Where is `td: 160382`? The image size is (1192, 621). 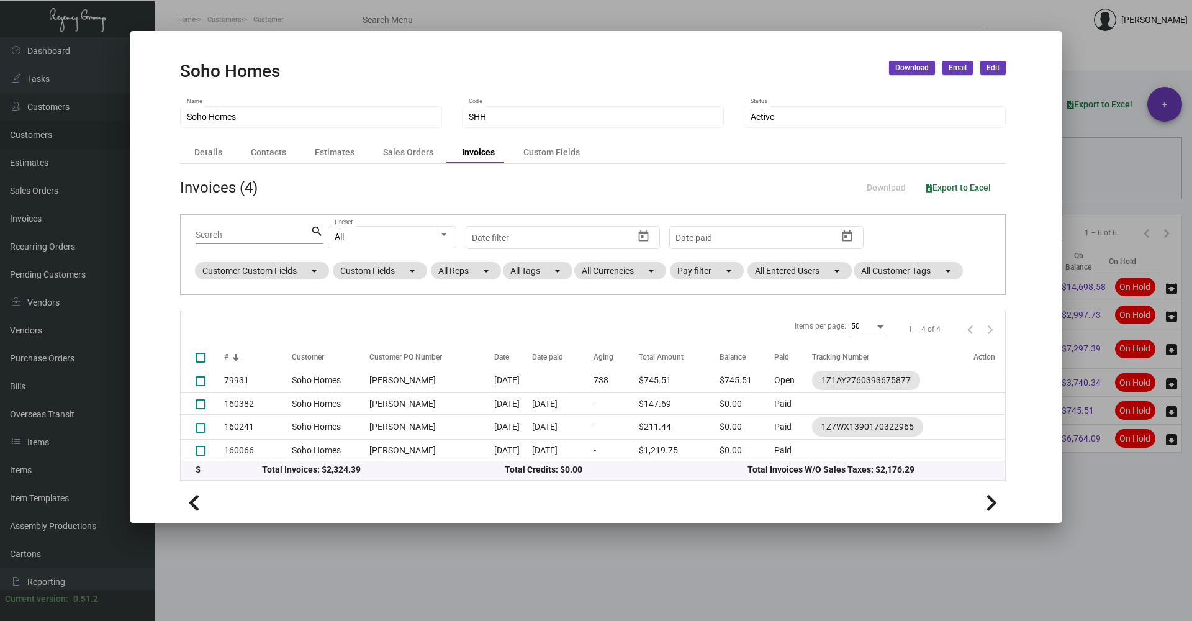
td: 160382 is located at coordinates (258, 403).